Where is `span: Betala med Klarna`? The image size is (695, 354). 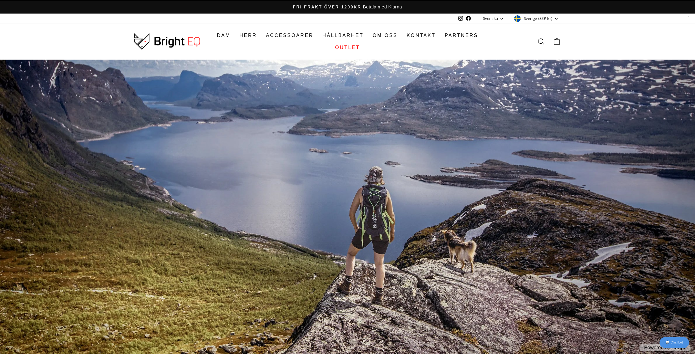
span: Betala med Klarna is located at coordinates (382, 7).